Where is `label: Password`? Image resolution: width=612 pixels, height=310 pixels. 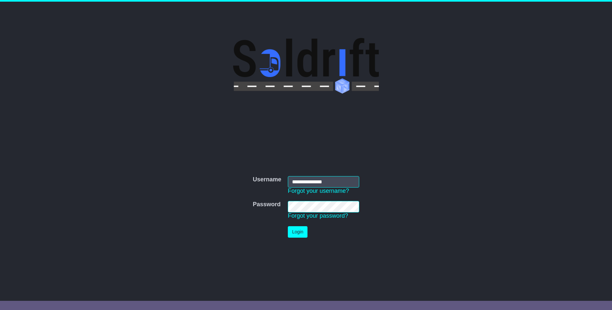 label: Password is located at coordinates (266, 205).